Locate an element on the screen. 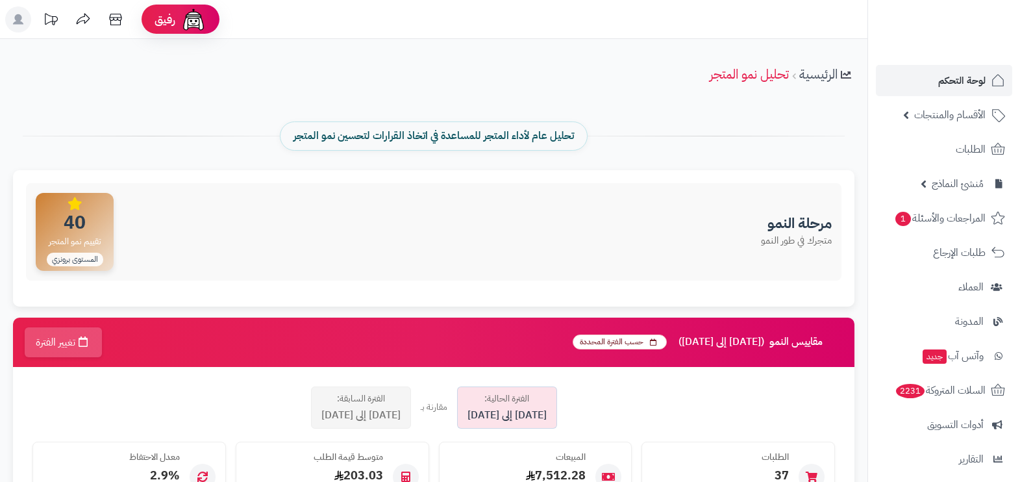 The width and height of the screenshot is (1020, 482). img: ai-face.png is located at coordinates (194, 19).